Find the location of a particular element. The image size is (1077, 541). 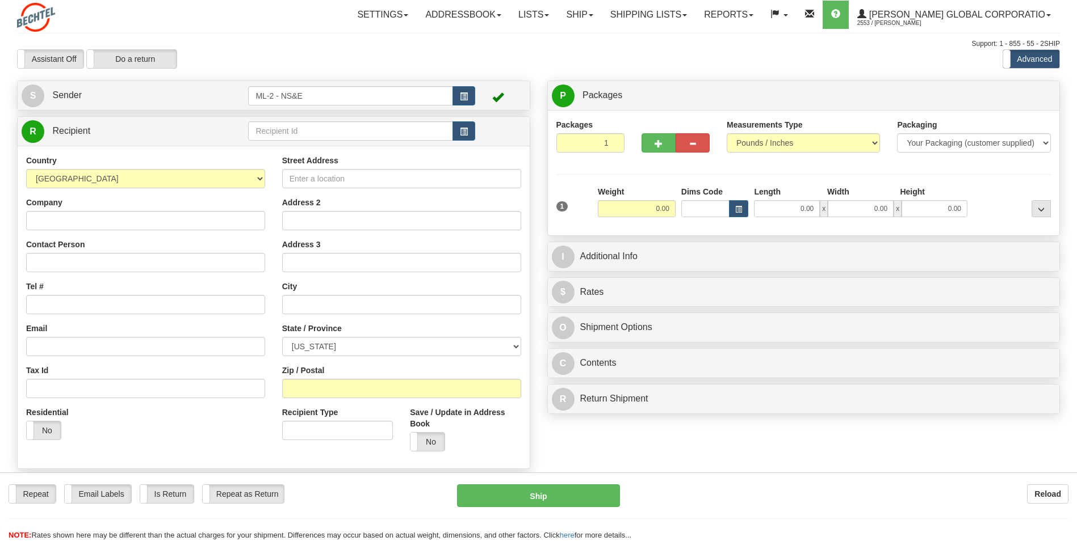

span: Packages is located at coordinates (602, 95).